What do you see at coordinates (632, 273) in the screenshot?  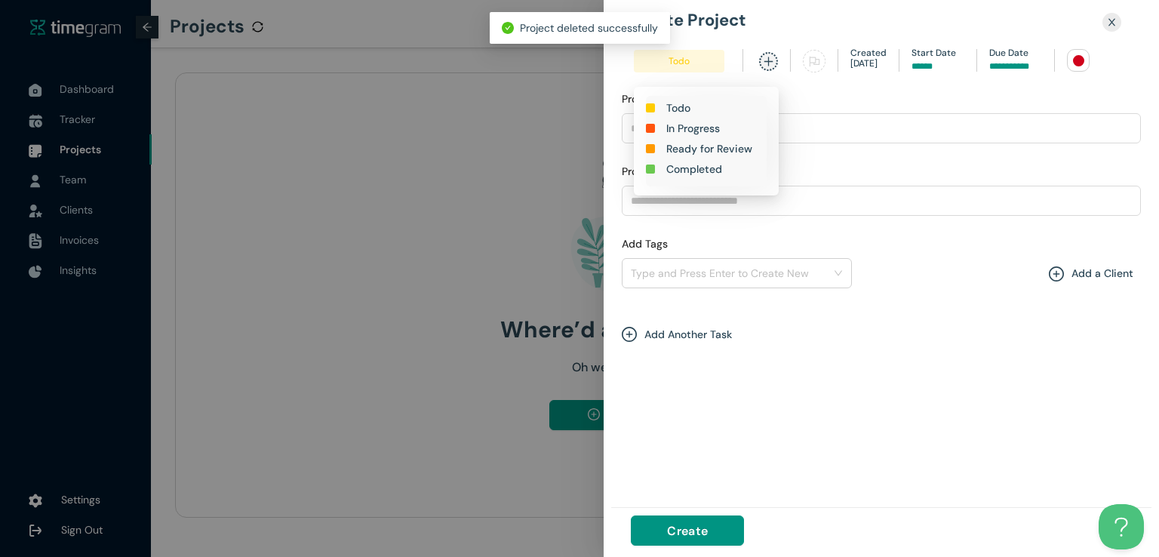 I see `input: Add Tags` at bounding box center [632, 273].